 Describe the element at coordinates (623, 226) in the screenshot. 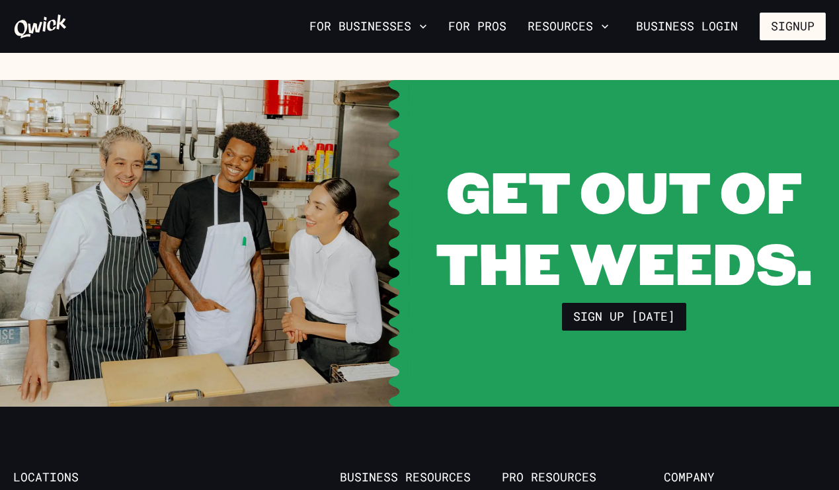

I see `span: GET OUT OF THE WEEDS.` at that location.